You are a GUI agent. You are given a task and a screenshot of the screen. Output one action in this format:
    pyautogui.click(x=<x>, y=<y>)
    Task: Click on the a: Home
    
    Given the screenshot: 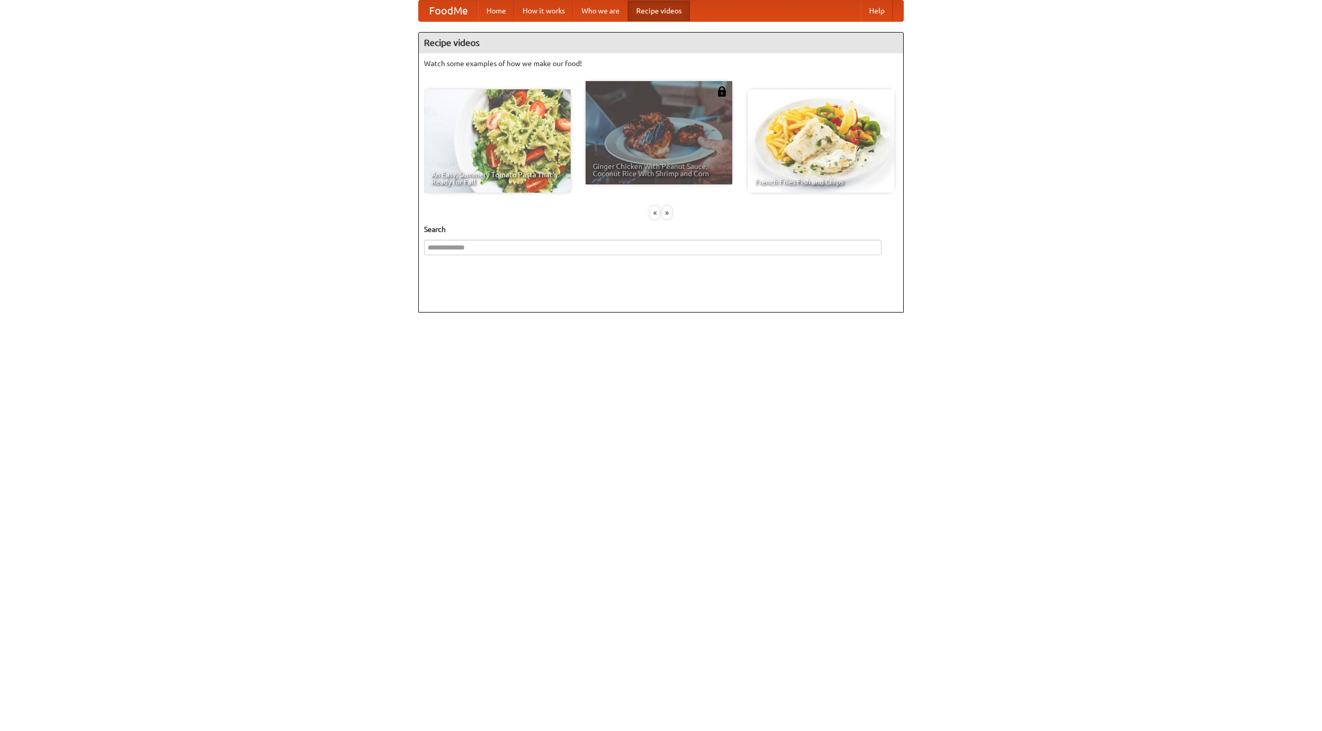 What is the action you would take?
    pyautogui.click(x=496, y=11)
    